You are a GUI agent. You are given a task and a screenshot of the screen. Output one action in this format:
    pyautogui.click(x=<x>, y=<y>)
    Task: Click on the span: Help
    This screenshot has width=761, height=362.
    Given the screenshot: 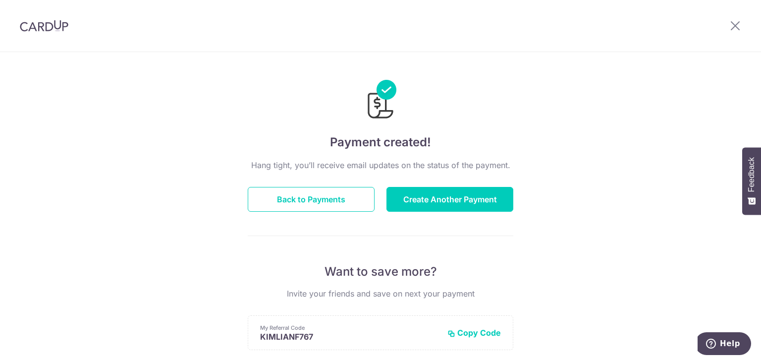 What is the action you would take?
    pyautogui.click(x=32, y=11)
    